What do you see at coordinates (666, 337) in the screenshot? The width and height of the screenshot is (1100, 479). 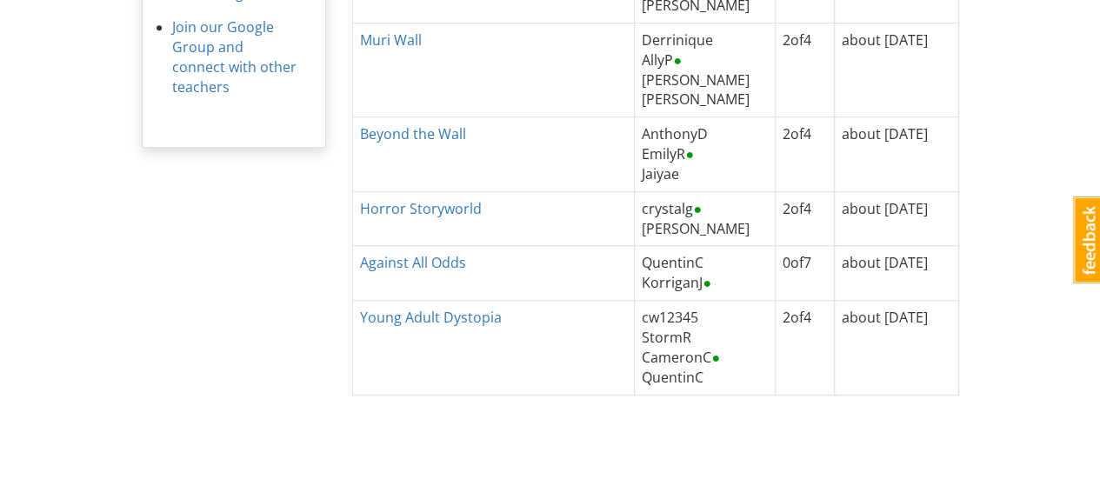 I see `span: StormR` at bounding box center [666, 337].